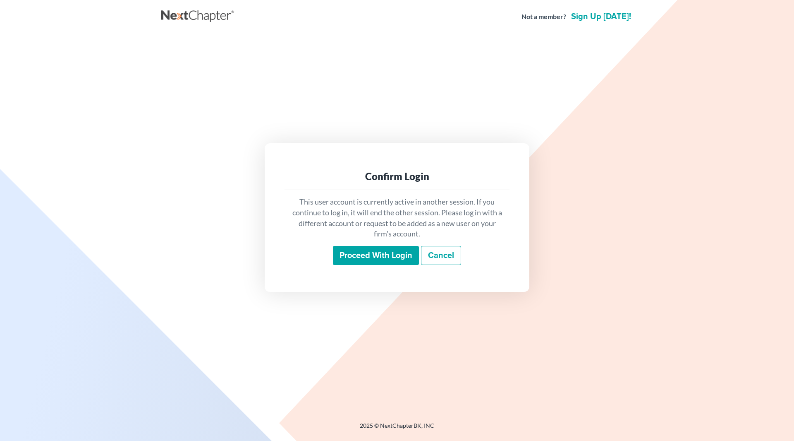 The height and width of the screenshot is (441, 794). I want to click on p: This user account is currently active in another session. If you continue to log in, it will end ..., so click(397, 218).